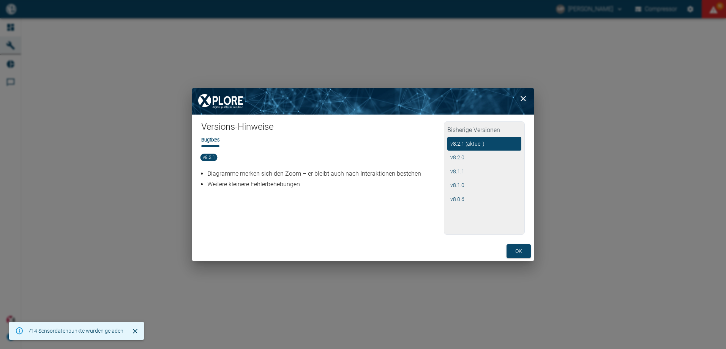 Image resolution: width=726 pixels, height=349 pixels. I want to click on img: background image, so click(363, 101).